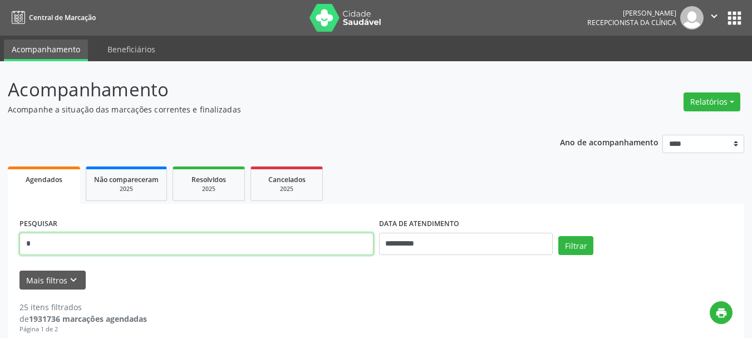 This screenshot has height=338, width=752. I want to click on img: img, so click(692, 18).